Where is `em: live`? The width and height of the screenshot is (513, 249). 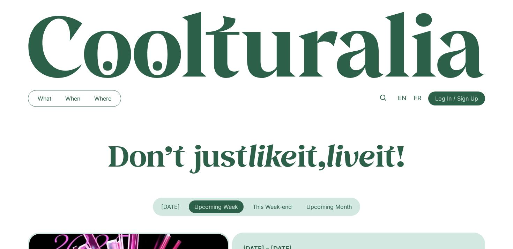
em: live is located at coordinates (351, 155).